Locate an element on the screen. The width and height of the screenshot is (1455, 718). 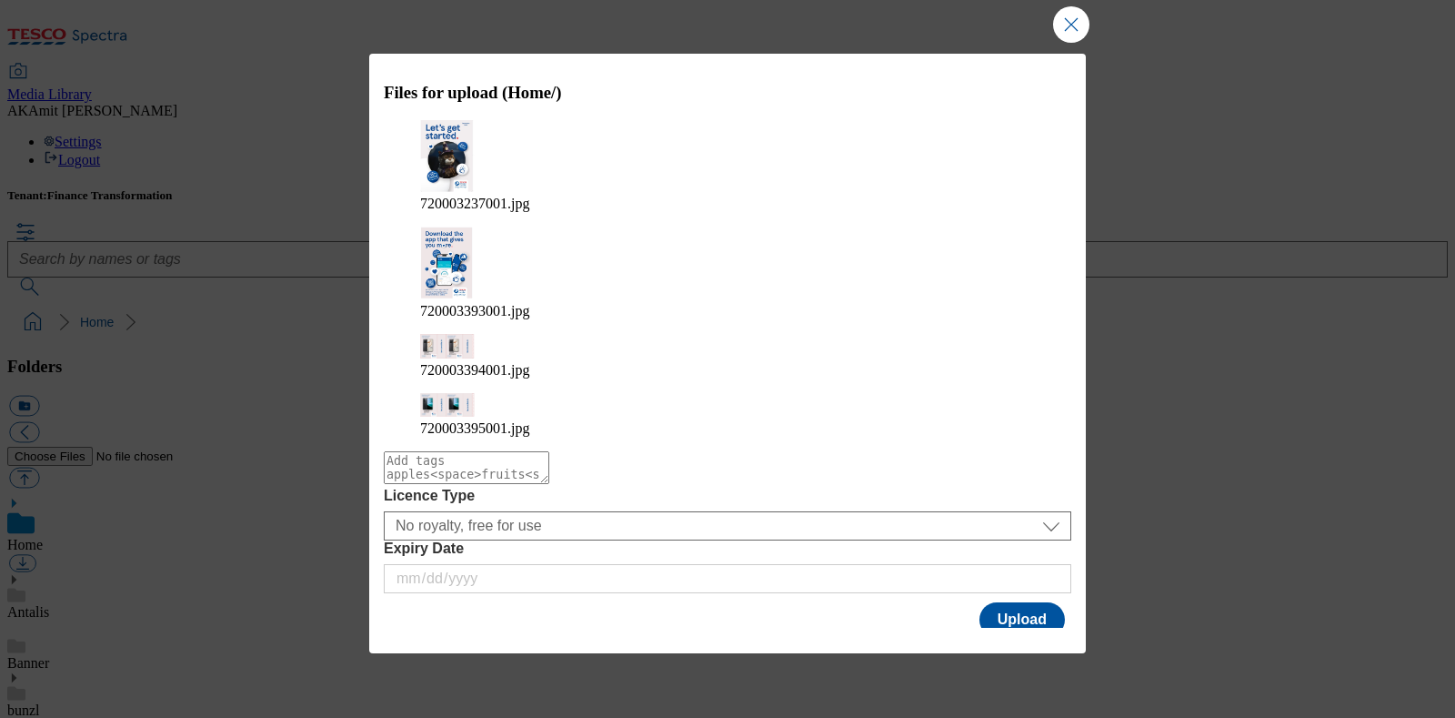
label: Expiry Date is located at coordinates (728, 548).